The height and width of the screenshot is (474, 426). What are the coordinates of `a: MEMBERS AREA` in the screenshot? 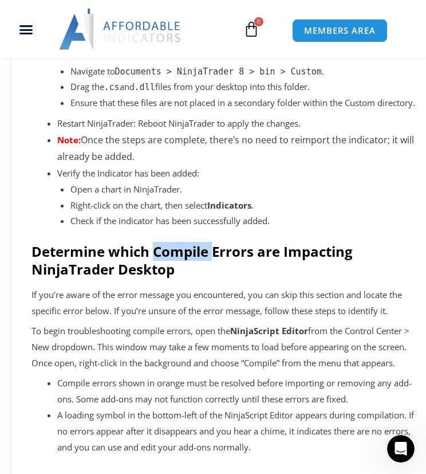 It's located at (340, 30).